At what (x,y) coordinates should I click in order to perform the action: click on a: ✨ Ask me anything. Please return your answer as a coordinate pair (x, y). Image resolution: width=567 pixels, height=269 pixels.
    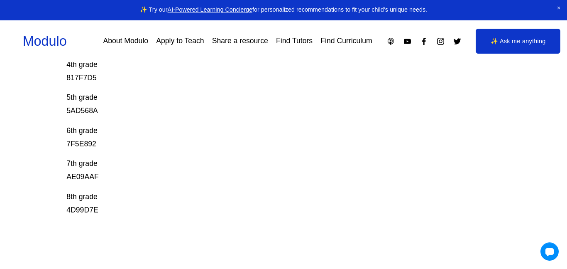
    Looking at the image, I should click on (518, 41).